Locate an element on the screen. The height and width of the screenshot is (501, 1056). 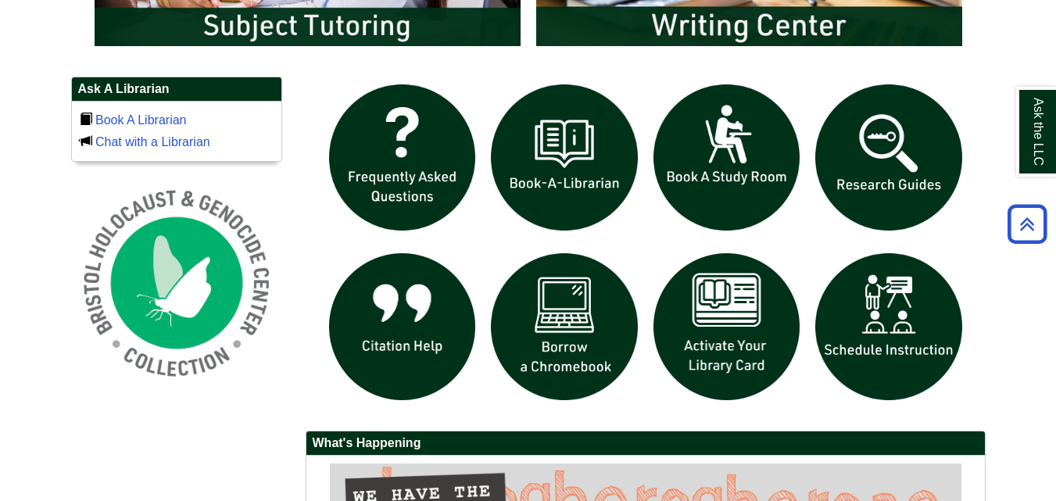
img: activate Library Card icon links to form to activate student ID into library card is located at coordinates (727, 327).